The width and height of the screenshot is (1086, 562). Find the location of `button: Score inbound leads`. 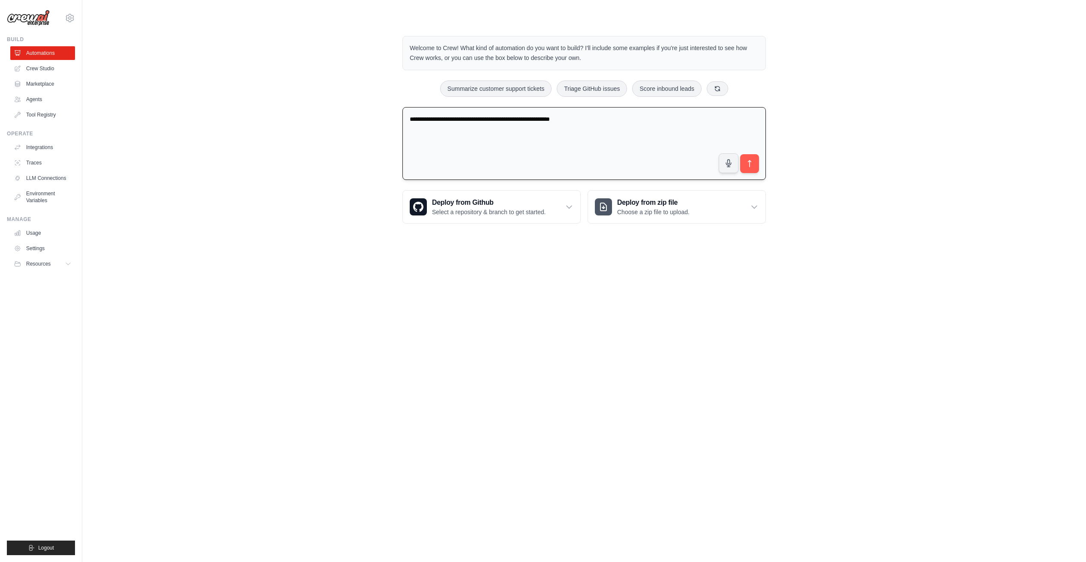

button: Score inbound leads is located at coordinates (667, 89).